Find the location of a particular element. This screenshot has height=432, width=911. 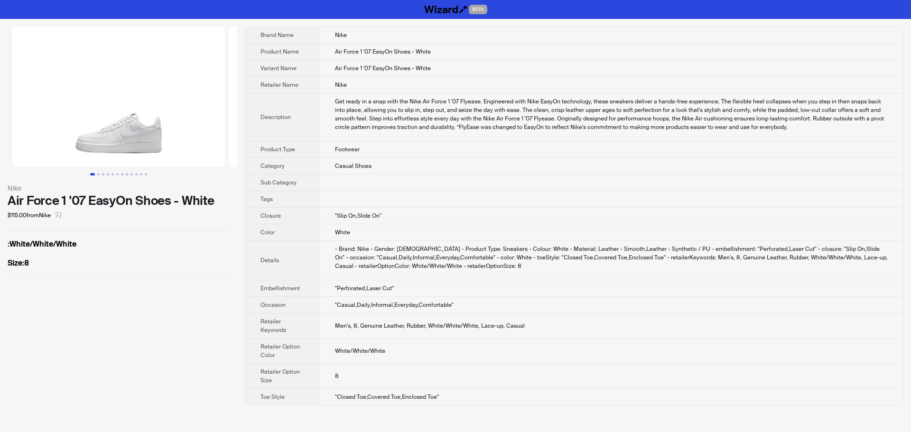

span: Embellishment is located at coordinates (280, 289).